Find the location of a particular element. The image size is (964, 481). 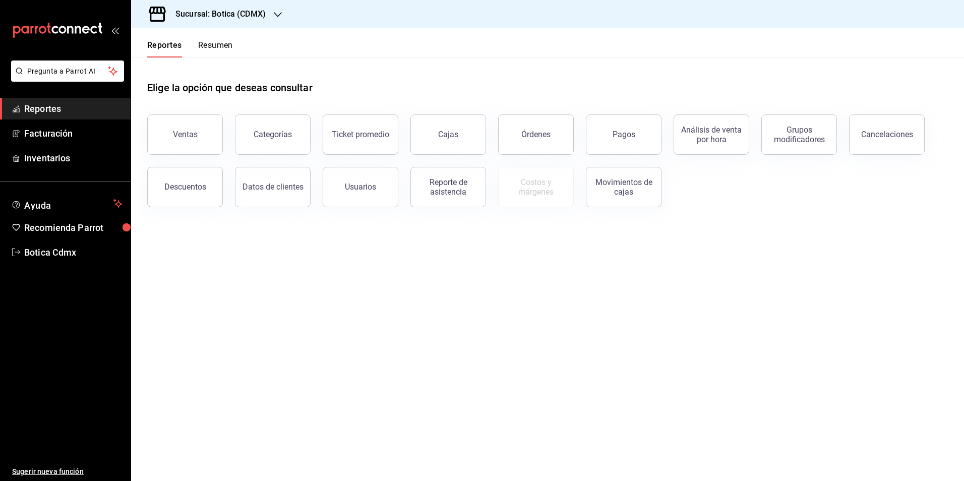

button: Órdenes is located at coordinates (536, 135).